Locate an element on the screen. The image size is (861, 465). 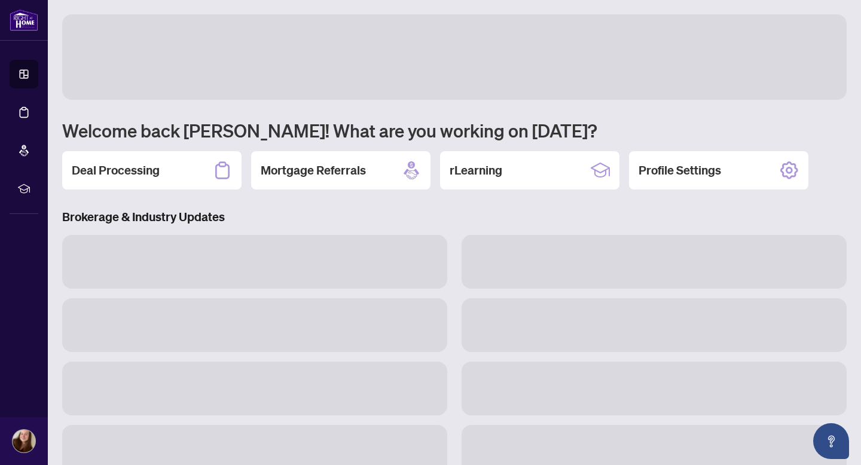
img: logo is located at coordinates (24, 20).